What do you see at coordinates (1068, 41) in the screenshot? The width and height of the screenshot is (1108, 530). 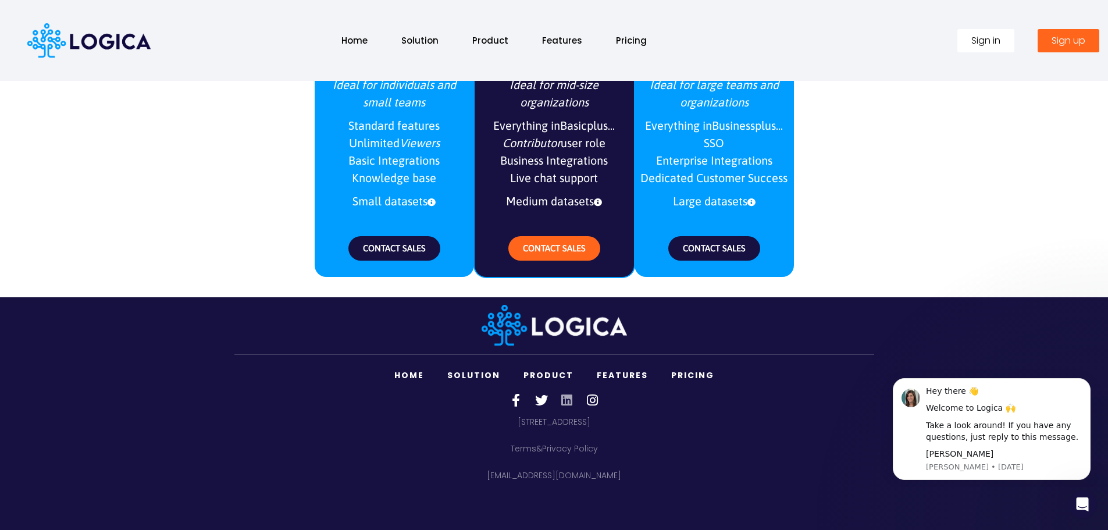 I see `span: Sign up` at bounding box center [1068, 41].